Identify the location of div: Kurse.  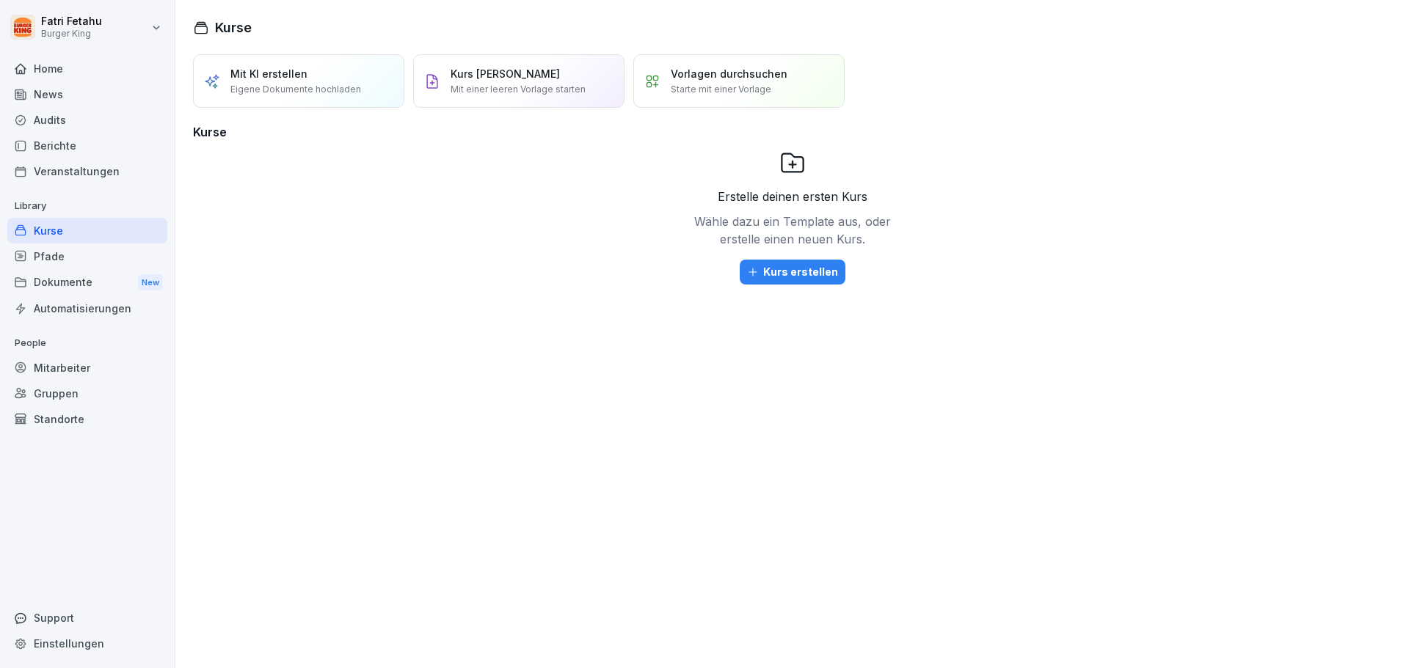
(87, 230).